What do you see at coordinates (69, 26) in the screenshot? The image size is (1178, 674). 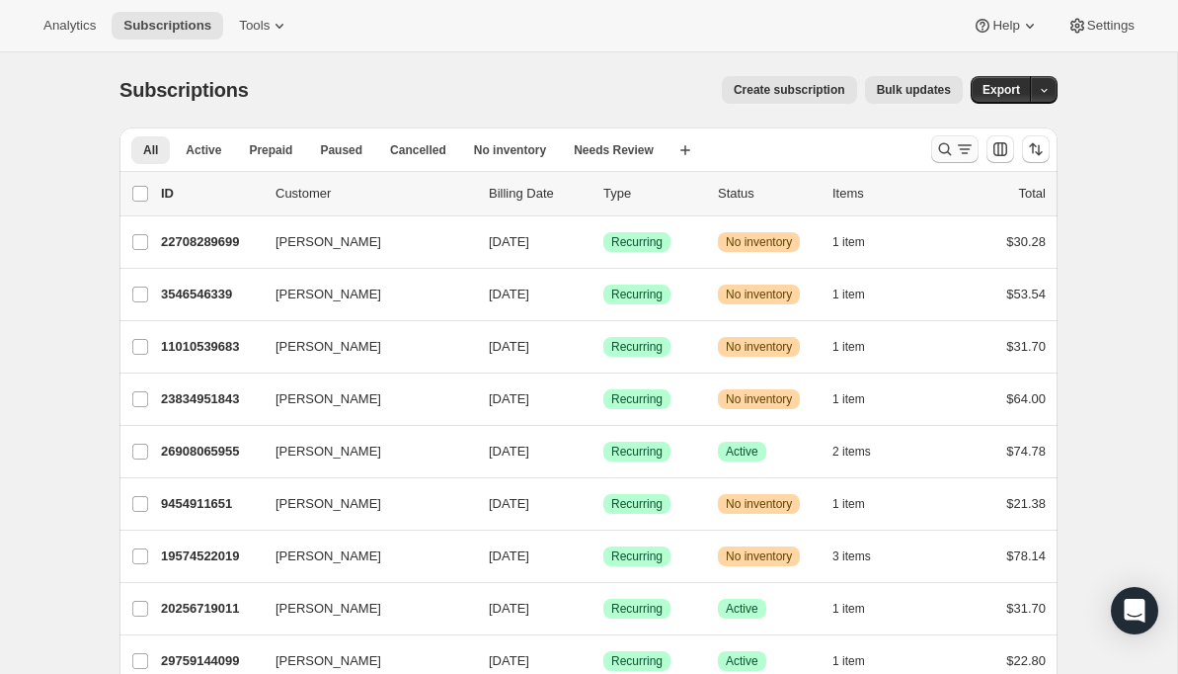 I see `span: Analytics` at bounding box center [69, 26].